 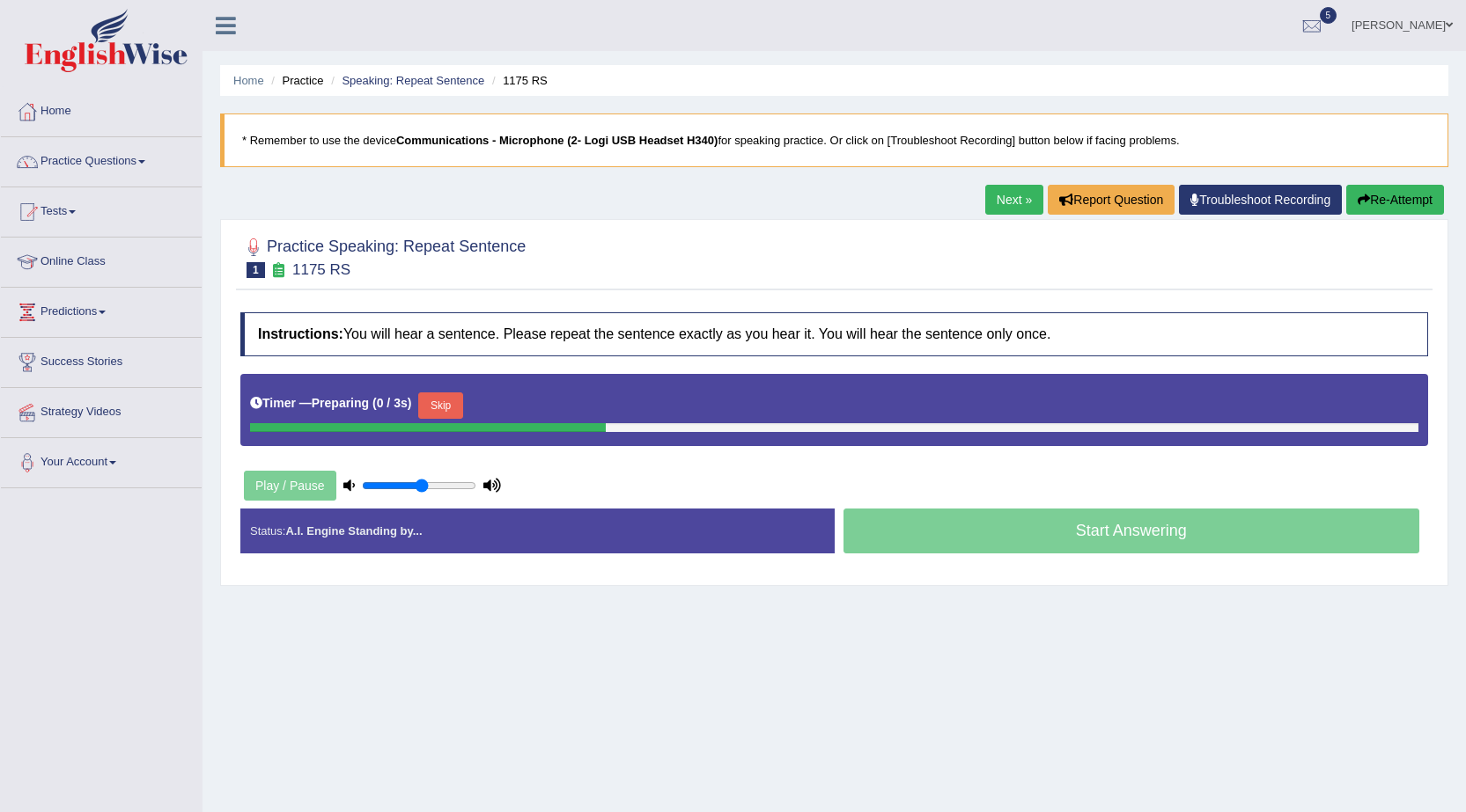 What do you see at coordinates (518, 80) in the screenshot?
I see `li: 1175 RS` at bounding box center [518, 80].